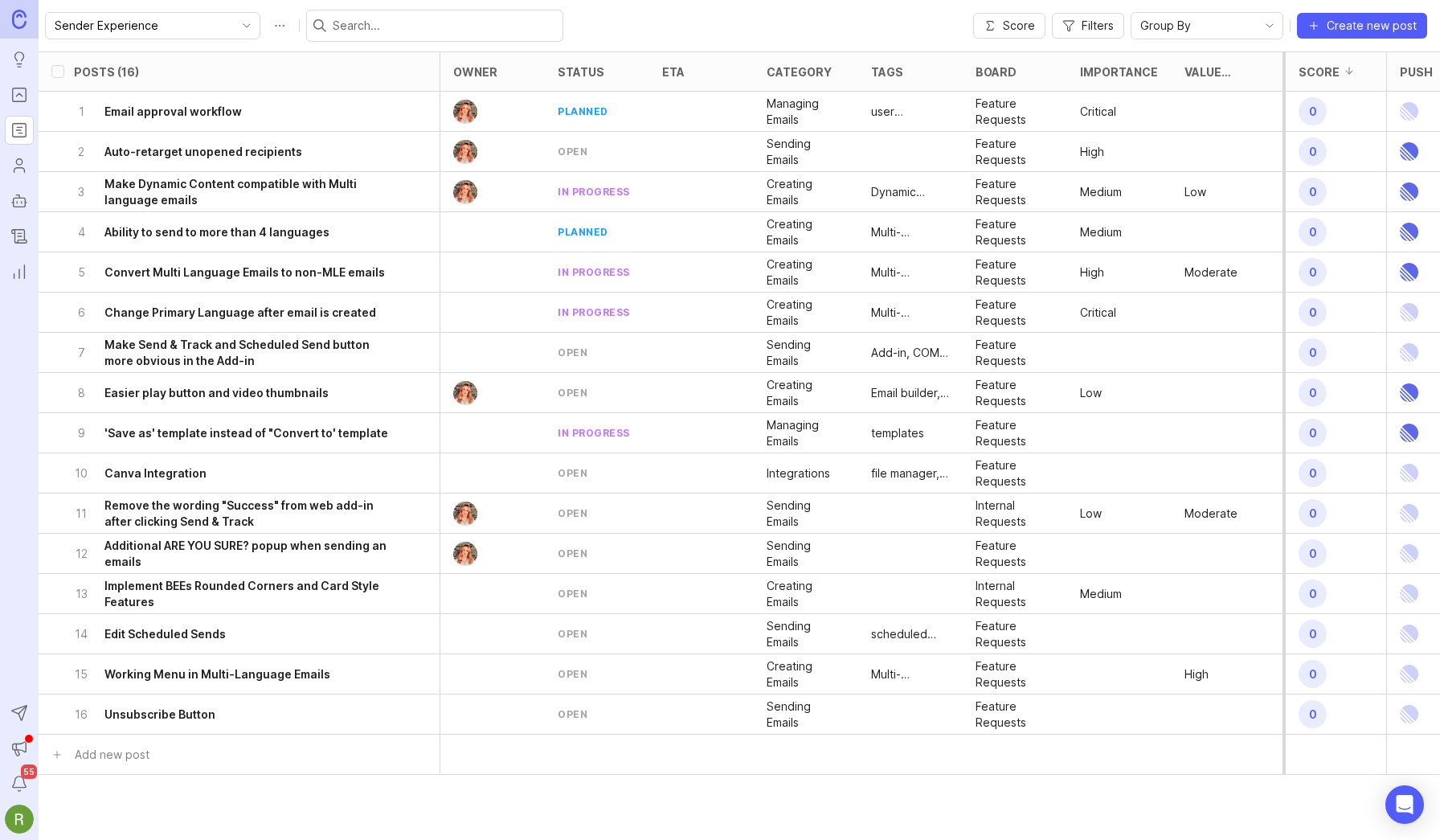  What do you see at coordinates (1010, 26) in the screenshot?
I see `button: Score` at bounding box center [1010, 26].